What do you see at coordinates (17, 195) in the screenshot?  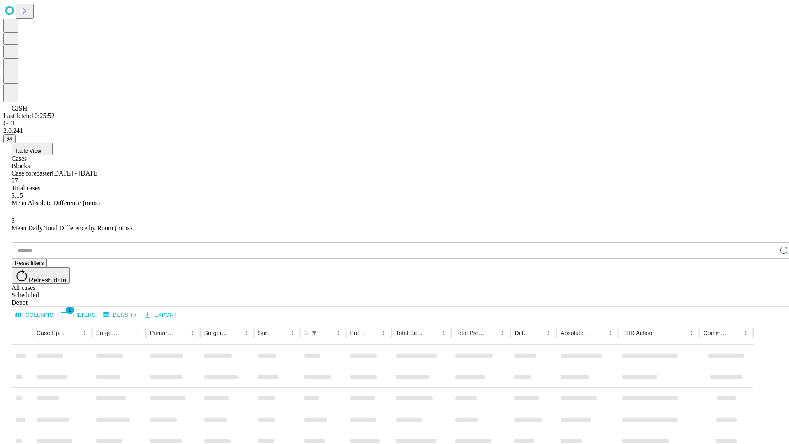 I see `span: 3.15` at bounding box center [17, 195].